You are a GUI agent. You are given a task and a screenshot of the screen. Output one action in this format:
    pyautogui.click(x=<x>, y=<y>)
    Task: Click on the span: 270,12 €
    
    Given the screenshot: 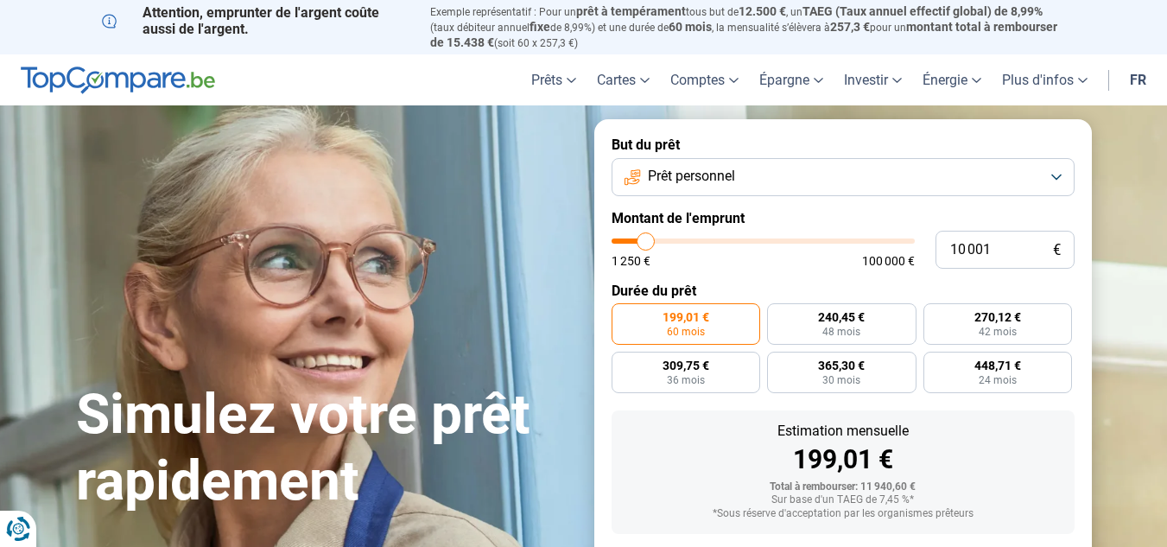 What is the action you would take?
    pyautogui.click(x=998, y=317)
    